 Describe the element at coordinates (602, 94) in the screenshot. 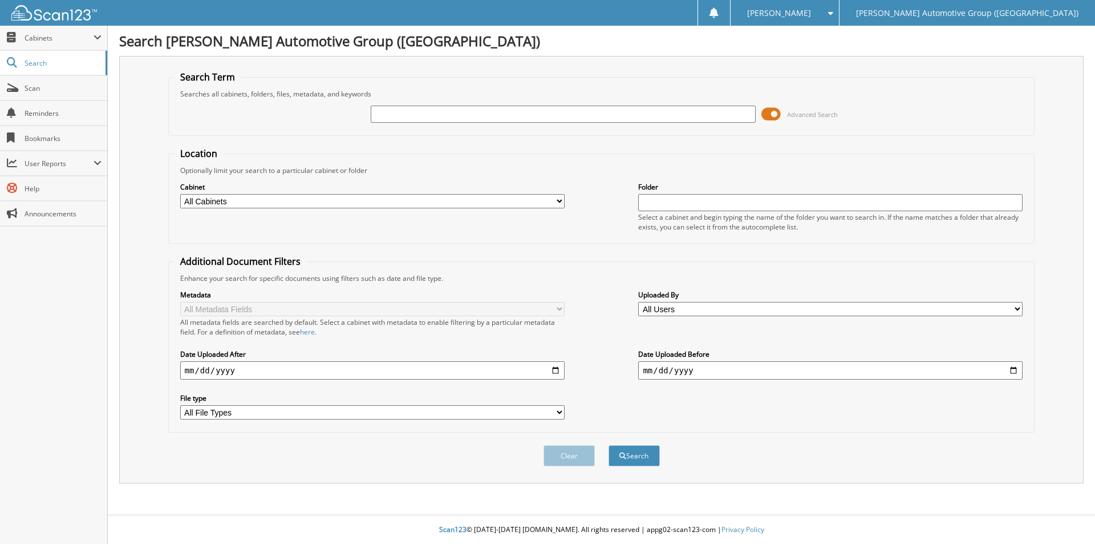

I see `div: Searches all cabinets, folders, files, metadata, and keywords` at that location.